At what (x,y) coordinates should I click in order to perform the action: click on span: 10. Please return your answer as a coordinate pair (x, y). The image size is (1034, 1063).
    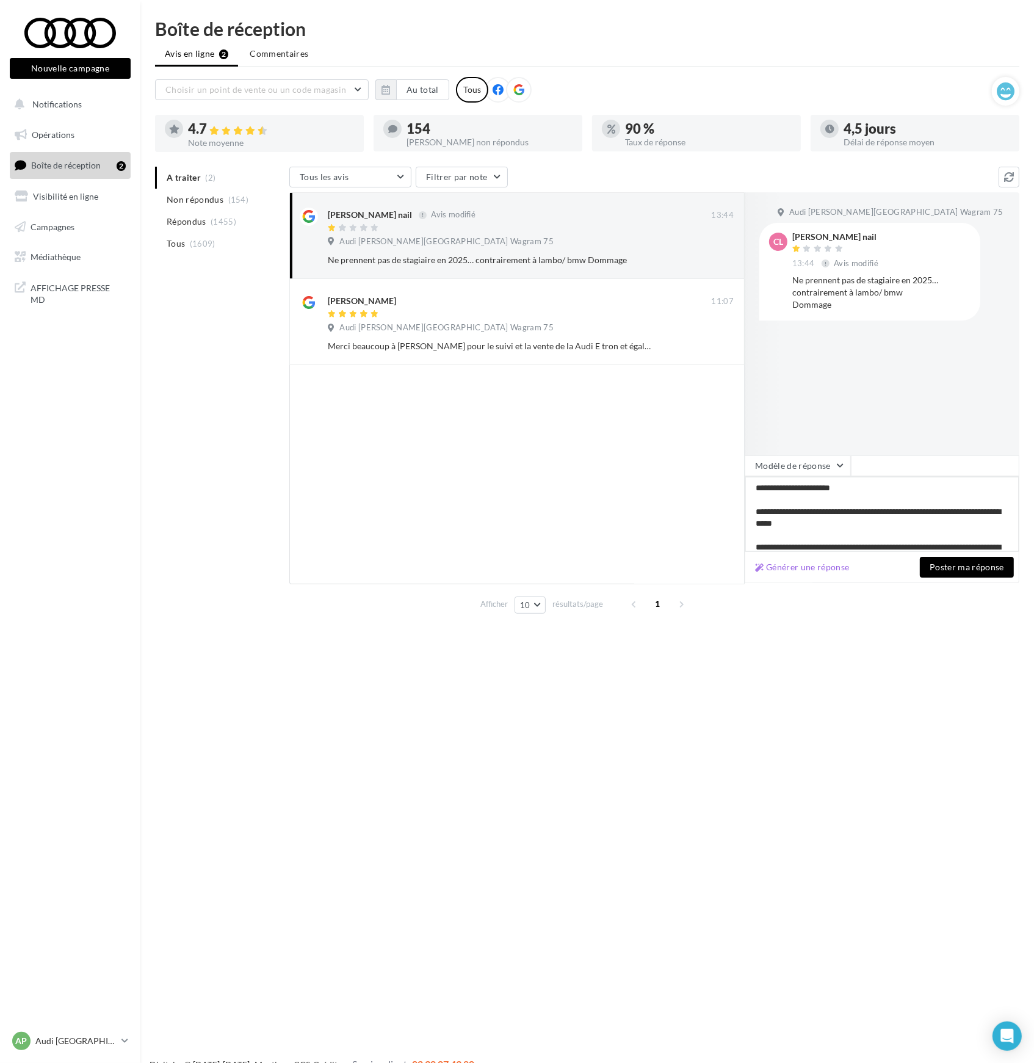
    Looking at the image, I should click on (525, 605).